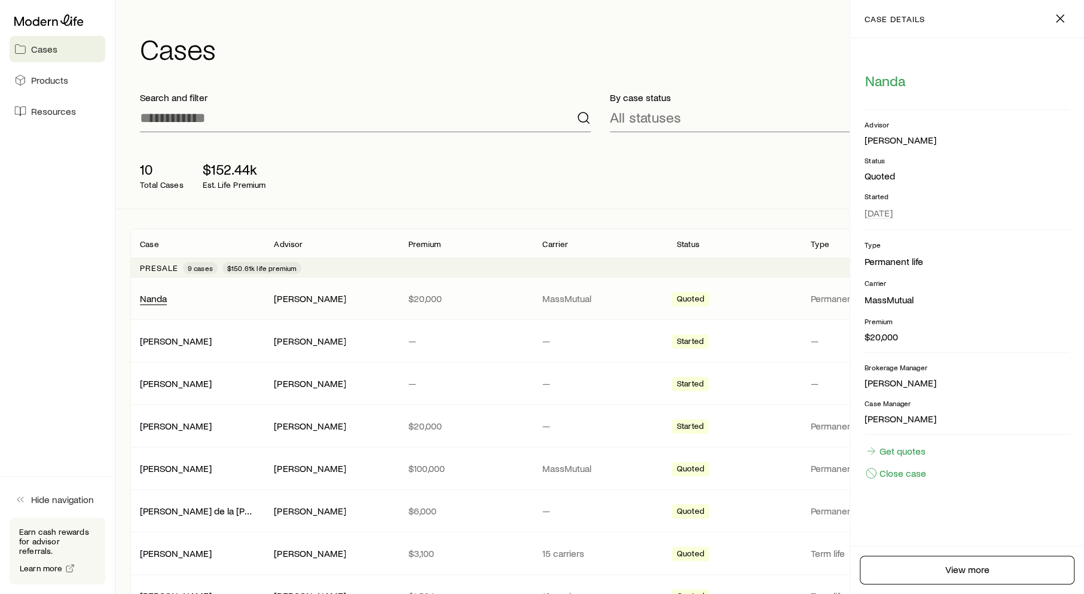 This screenshot has height=594, width=1084. What do you see at coordinates (262, 268) in the screenshot?
I see `span: $150.61k life premium` at bounding box center [262, 268].